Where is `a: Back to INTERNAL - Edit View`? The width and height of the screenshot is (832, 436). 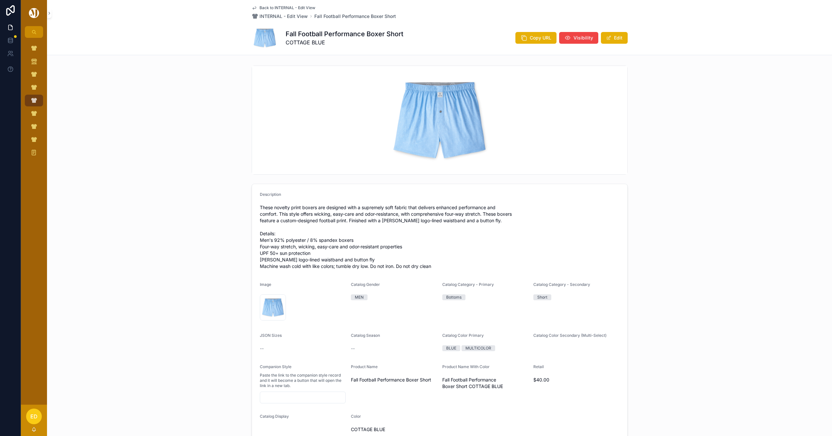
a: Back to INTERNAL - Edit View is located at coordinates (283, 8).